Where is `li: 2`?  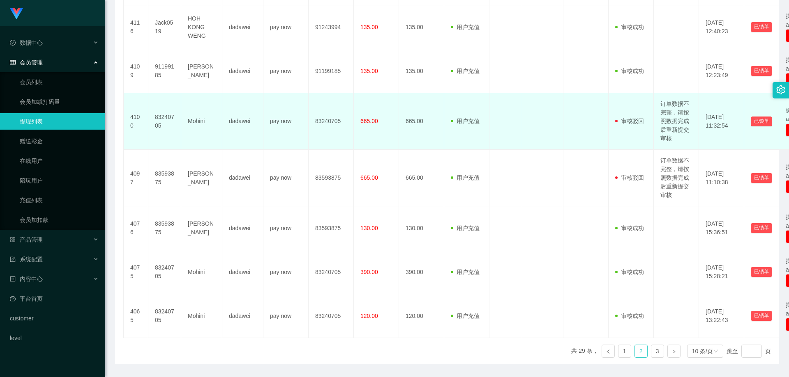
li: 2 is located at coordinates (641, 352).